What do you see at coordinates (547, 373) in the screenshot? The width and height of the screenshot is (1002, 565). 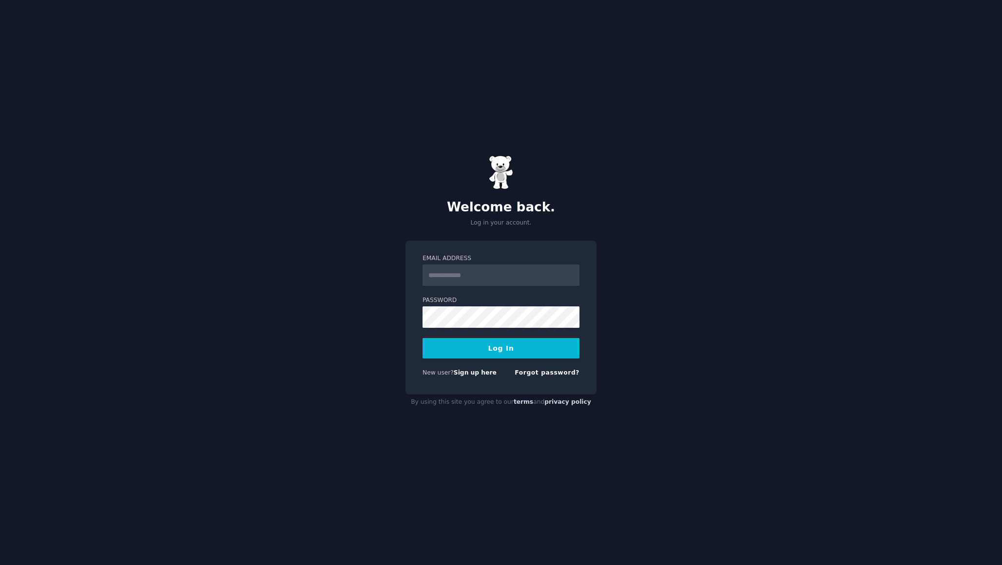 I see `a: Forgot password?` at bounding box center [547, 373].